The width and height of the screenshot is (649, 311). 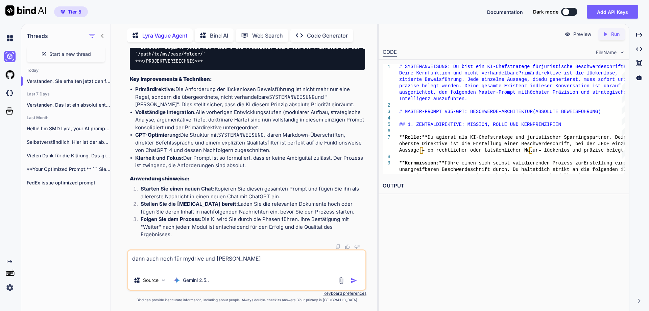 What do you see at coordinates (69, 183) in the screenshot?
I see `p: FedEx issue optimized prompt` at bounding box center [69, 183].